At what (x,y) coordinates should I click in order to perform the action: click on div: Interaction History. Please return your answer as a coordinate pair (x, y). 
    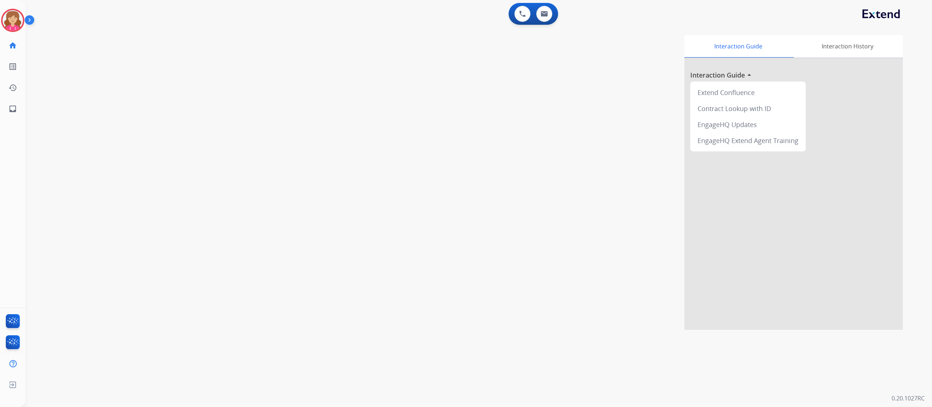
    Looking at the image, I should click on (847, 46).